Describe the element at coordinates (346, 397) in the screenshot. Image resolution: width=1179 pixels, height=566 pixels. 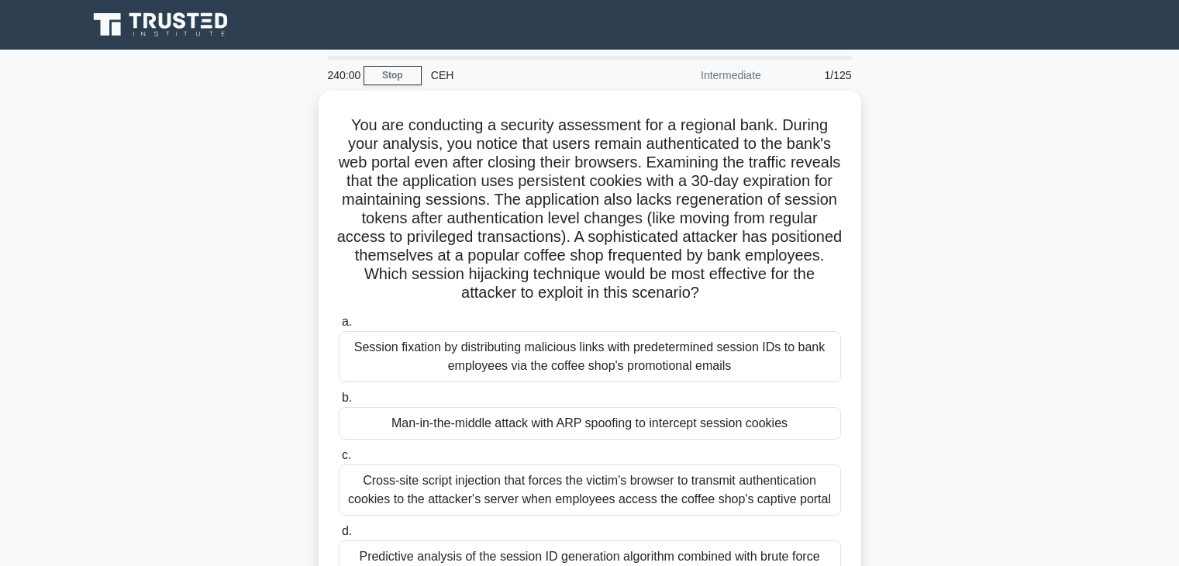
I see `span: b.` at that location.